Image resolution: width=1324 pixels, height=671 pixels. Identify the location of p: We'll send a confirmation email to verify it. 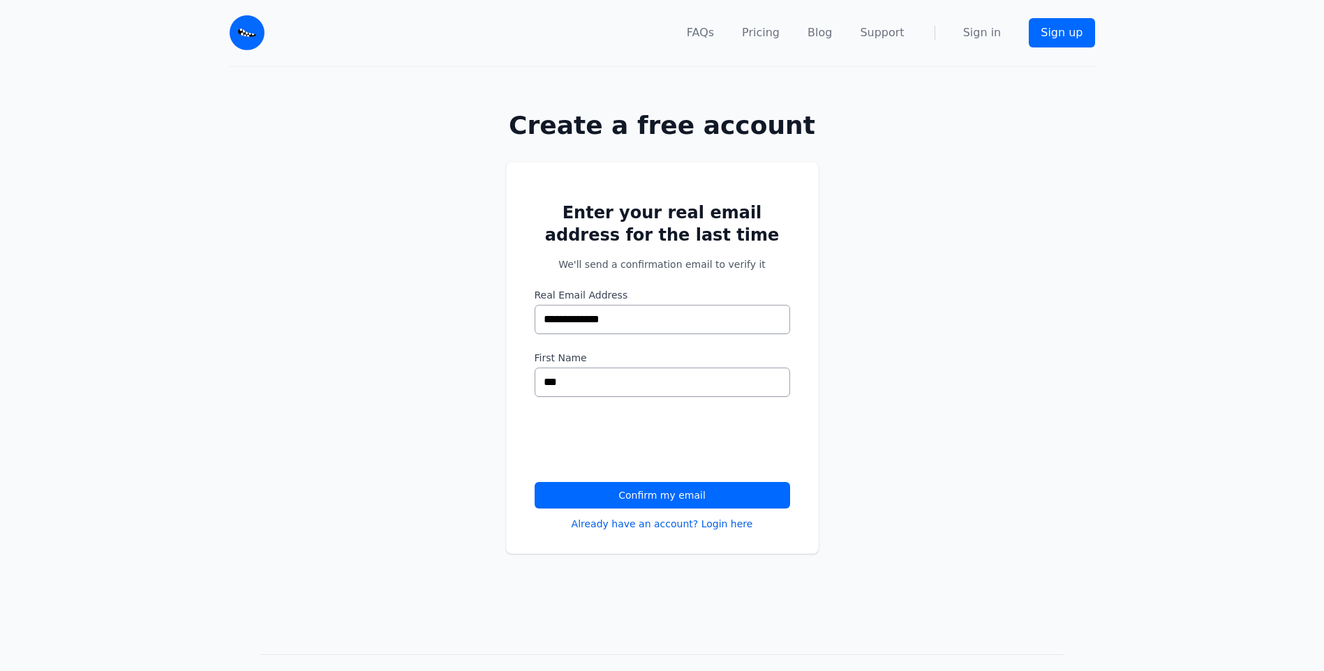
(662, 264).